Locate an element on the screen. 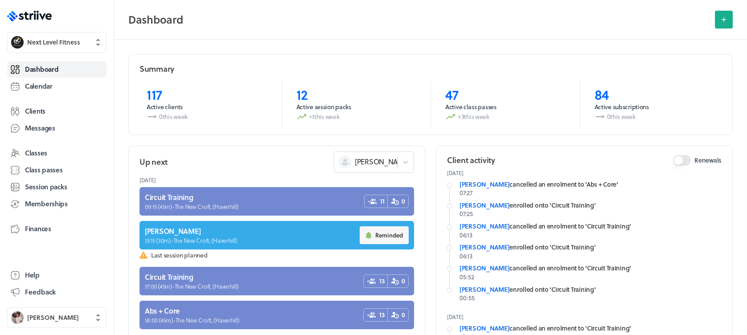  button: Reminded is located at coordinates (384, 235).